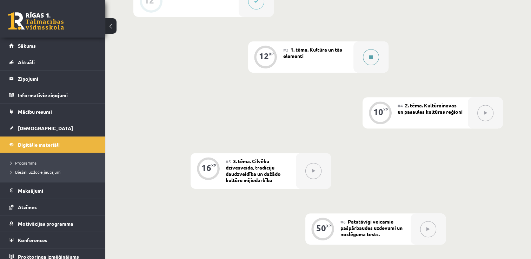 This screenshot has width=531, height=259. Describe the element at coordinates (430, 108) in the screenshot. I see `span: 2. tēma. Kultūrainavas un pasaules kultūras reģioni` at that location.